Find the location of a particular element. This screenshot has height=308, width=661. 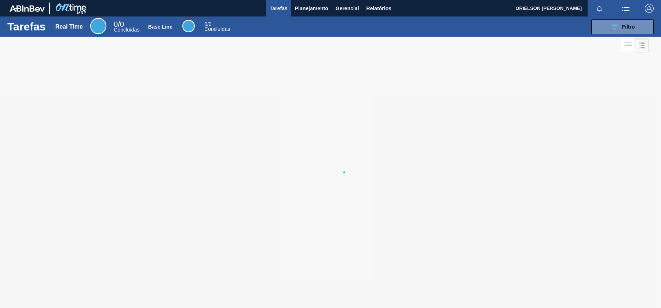

span: Planejamento is located at coordinates (311, 8).